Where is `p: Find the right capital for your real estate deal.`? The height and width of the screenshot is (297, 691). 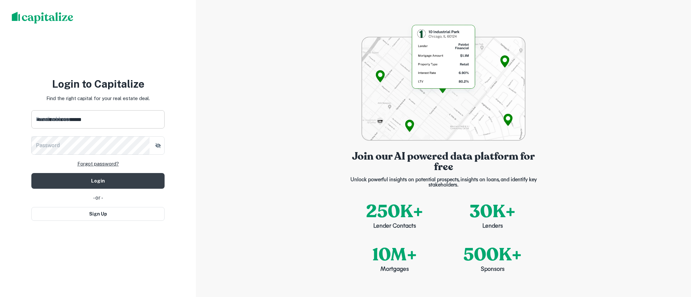 p: Find the right capital for your real estate deal. is located at coordinates (98, 98).